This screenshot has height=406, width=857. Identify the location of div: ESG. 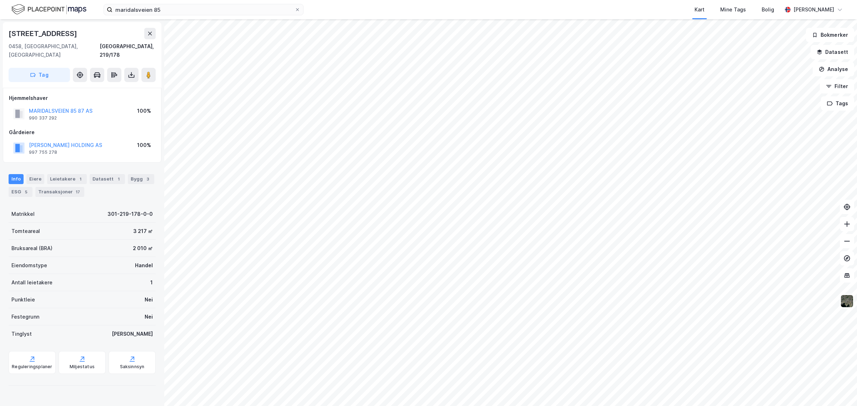
(20, 192).